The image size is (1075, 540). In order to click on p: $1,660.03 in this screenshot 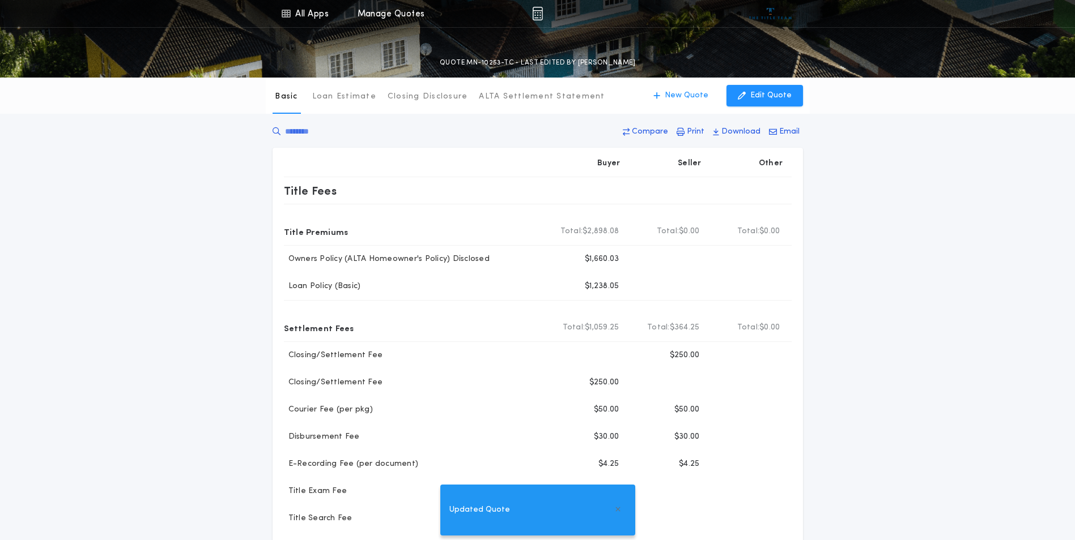, I will do `click(602, 259)`.